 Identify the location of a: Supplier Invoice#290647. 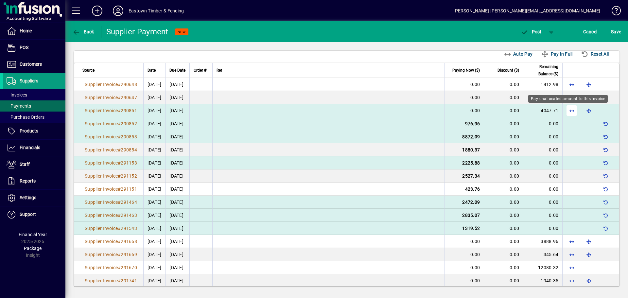
(111, 98).